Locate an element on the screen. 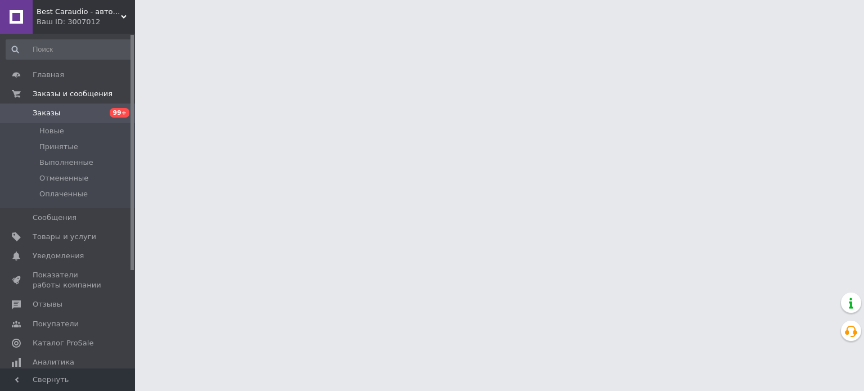 This screenshot has width=864, height=391. span: Покупатели is located at coordinates (56, 324).